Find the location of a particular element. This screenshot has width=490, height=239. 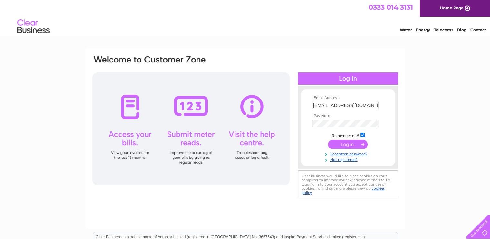

a: 0333 014 3131 is located at coordinates (391, 7).